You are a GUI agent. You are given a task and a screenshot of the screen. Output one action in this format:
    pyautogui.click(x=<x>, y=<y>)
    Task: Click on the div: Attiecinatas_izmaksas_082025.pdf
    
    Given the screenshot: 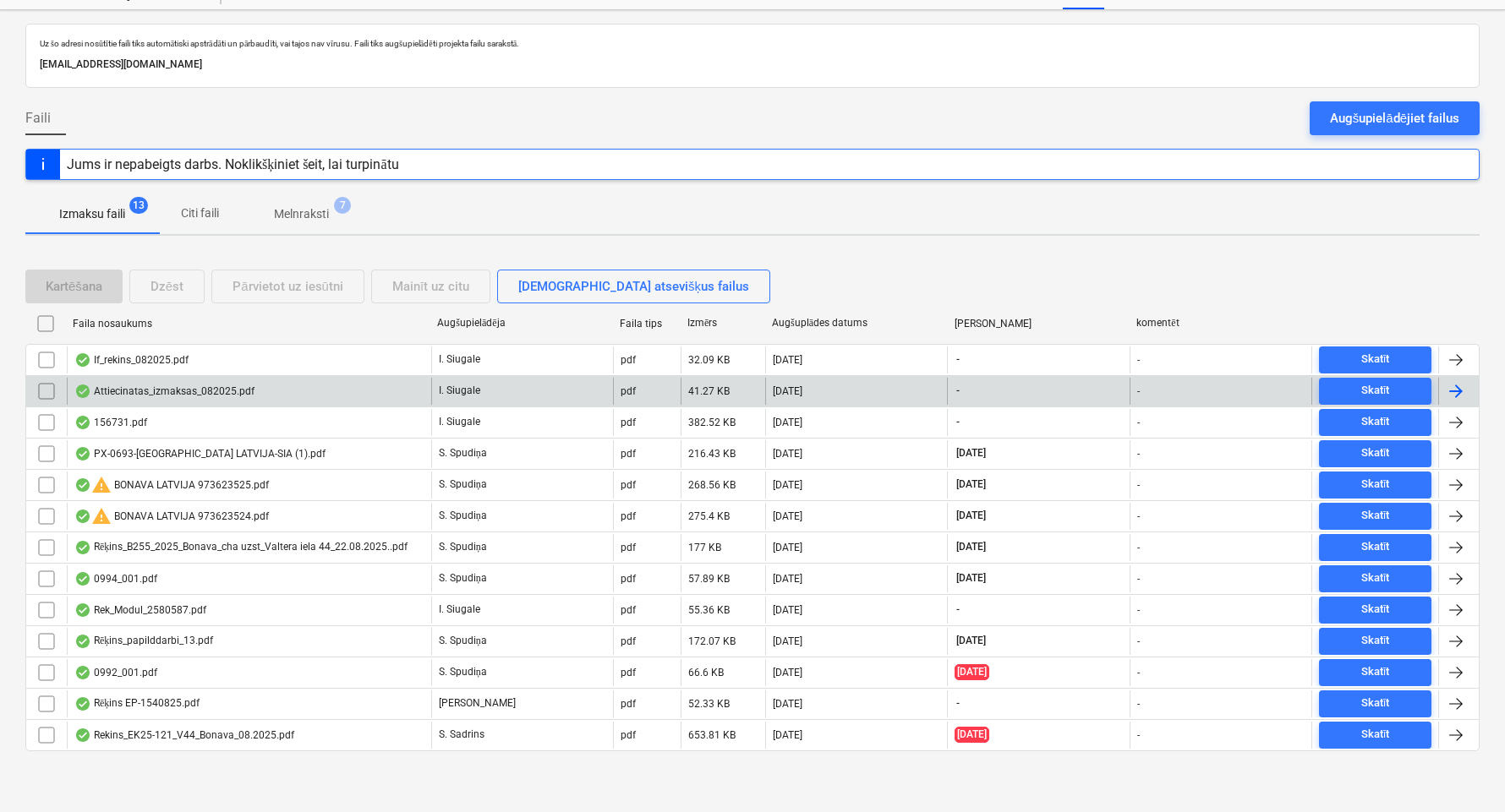 What is the action you would take?
    pyautogui.click(x=164, y=391)
    